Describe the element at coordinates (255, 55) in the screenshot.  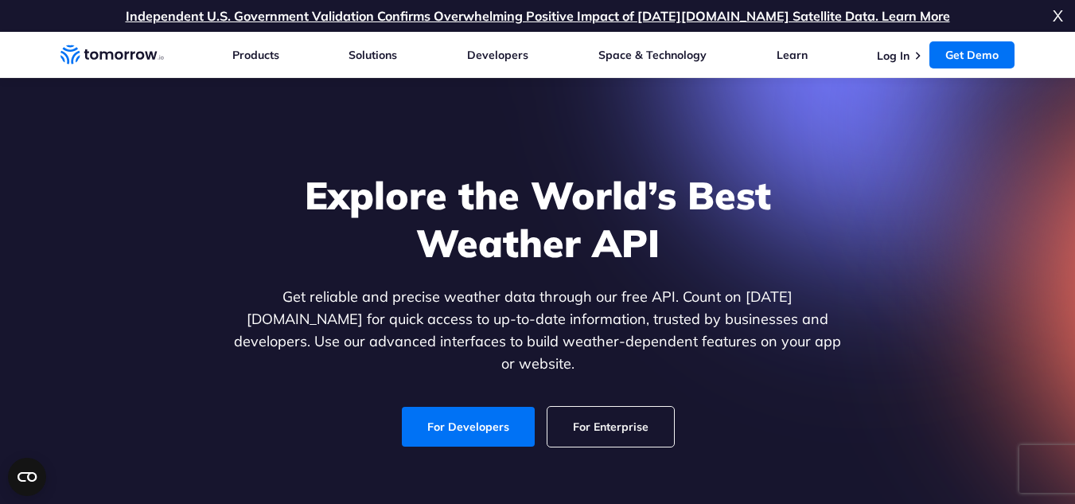
I see `a: Products` at that location.